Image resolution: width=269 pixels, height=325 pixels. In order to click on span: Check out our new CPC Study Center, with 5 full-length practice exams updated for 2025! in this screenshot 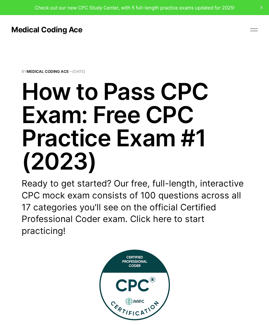, I will do `click(135, 8)`.